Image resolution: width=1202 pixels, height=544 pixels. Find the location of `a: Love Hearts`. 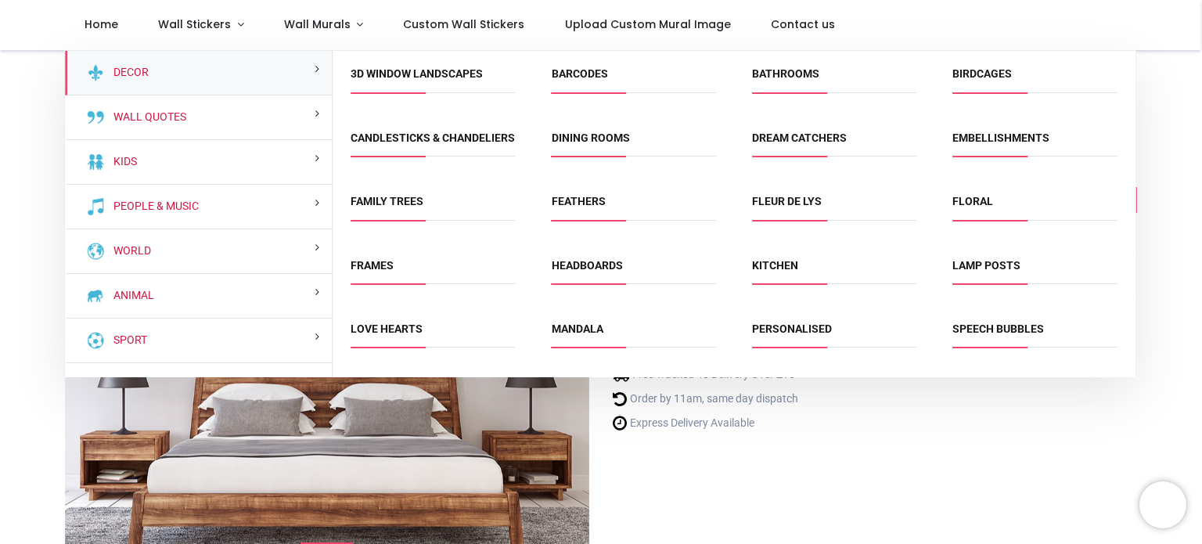

a: Love Hearts is located at coordinates (387, 329).